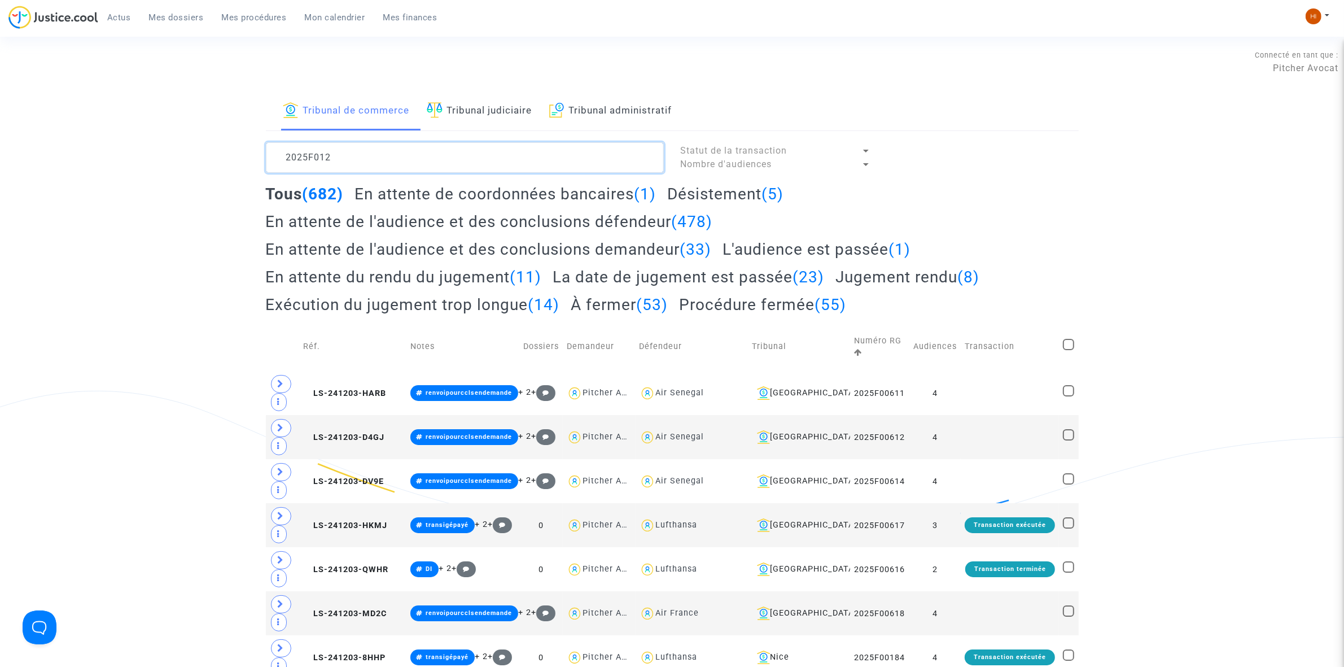  What do you see at coordinates (404, 277) in the screenshot?
I see `h2: En attente du rendu du jugement` at bounding box center [404, 277].